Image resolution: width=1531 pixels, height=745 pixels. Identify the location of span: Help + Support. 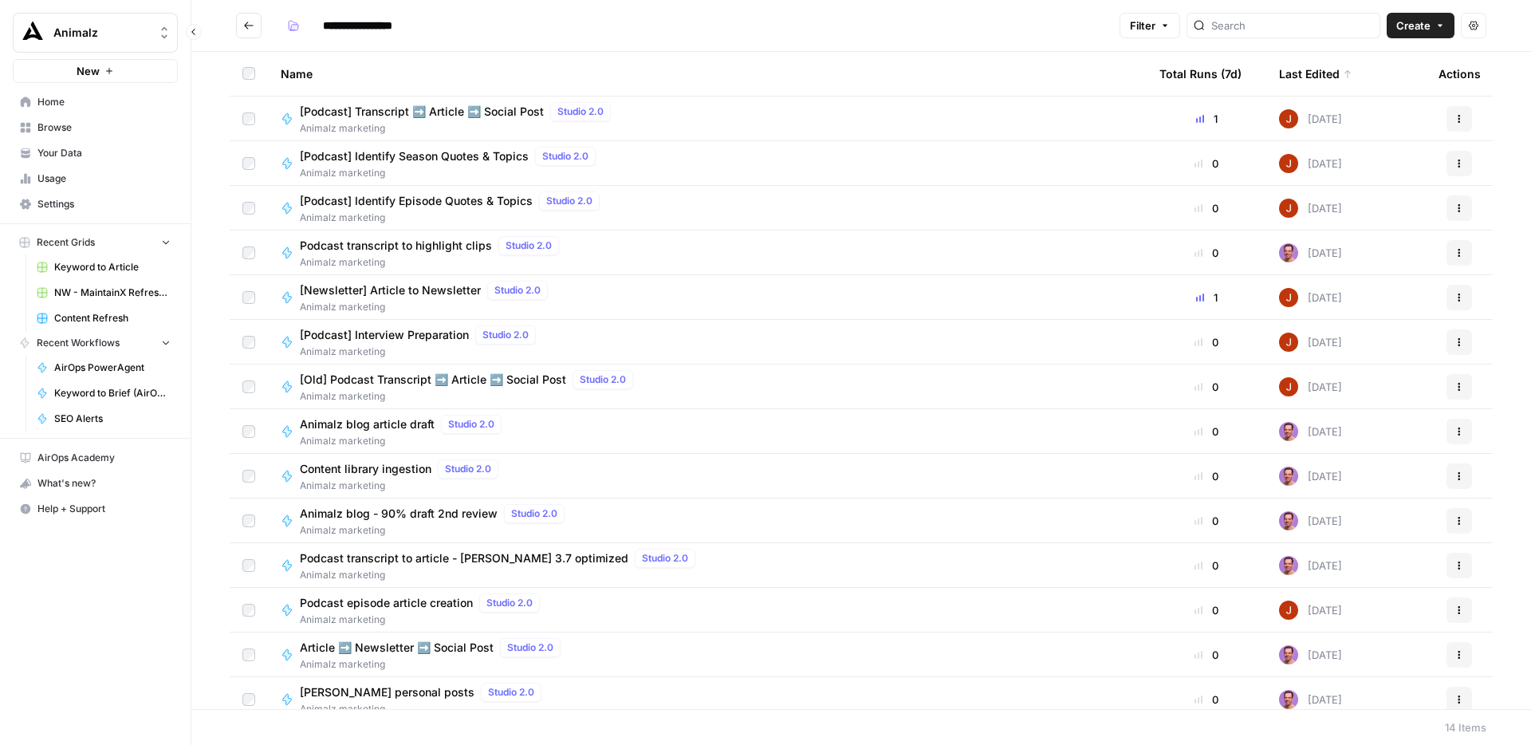
(104, 509).